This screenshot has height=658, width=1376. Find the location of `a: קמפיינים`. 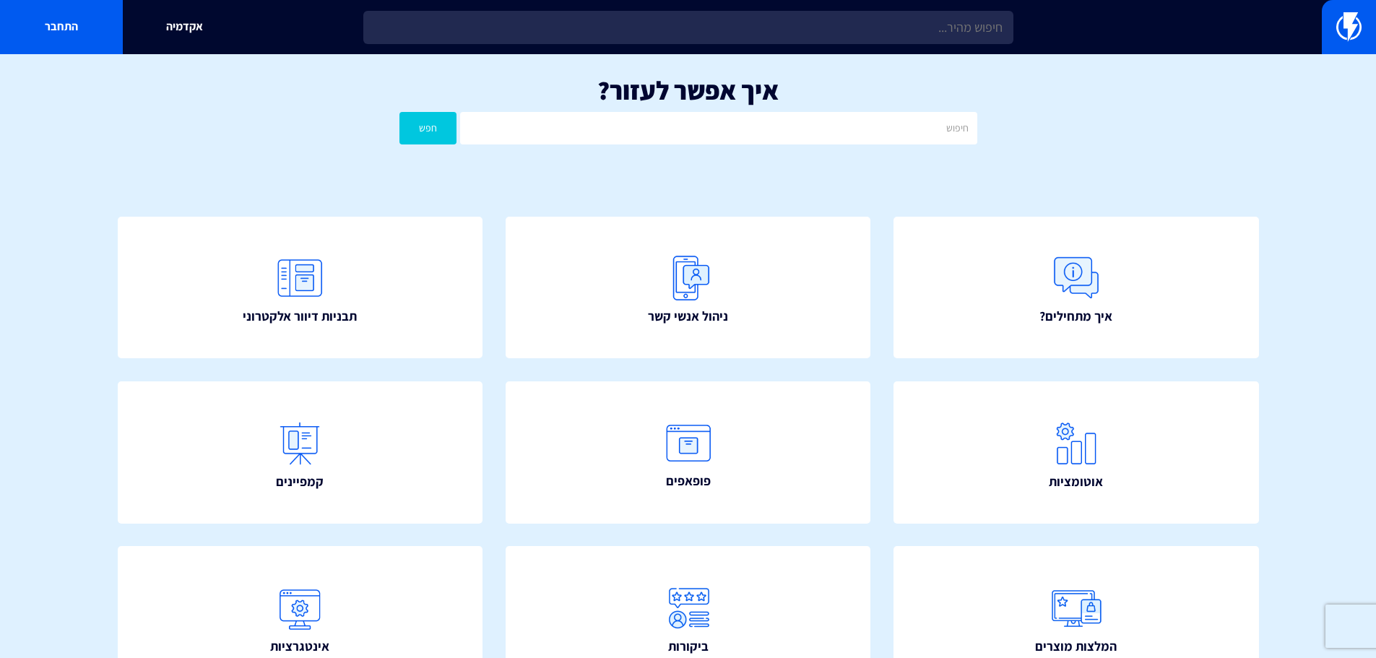

a: קמפיינים is located at coordinates (301, 452).